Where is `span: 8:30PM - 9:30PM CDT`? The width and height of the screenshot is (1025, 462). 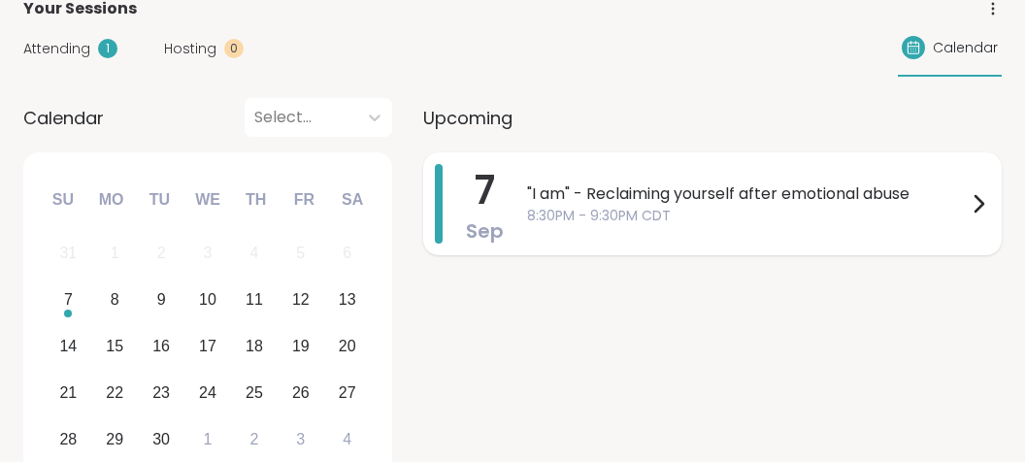 span: 8:30PM - 9:30PM CDT is located at coordinates (746, 215).